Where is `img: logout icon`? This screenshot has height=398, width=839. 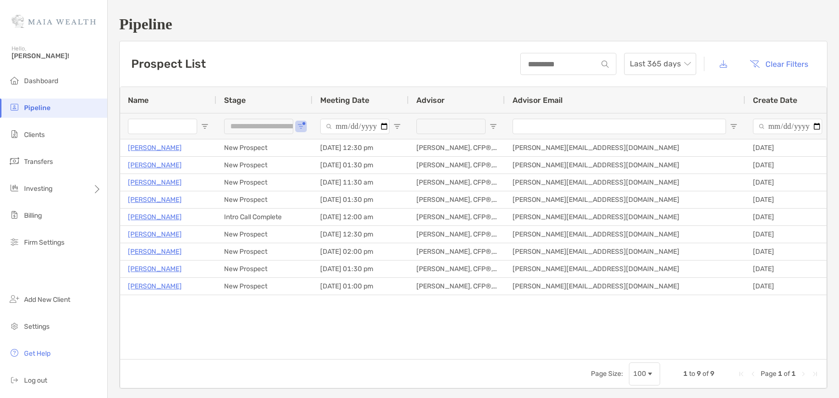
img: logout icon is located at coordinates (14, 380).